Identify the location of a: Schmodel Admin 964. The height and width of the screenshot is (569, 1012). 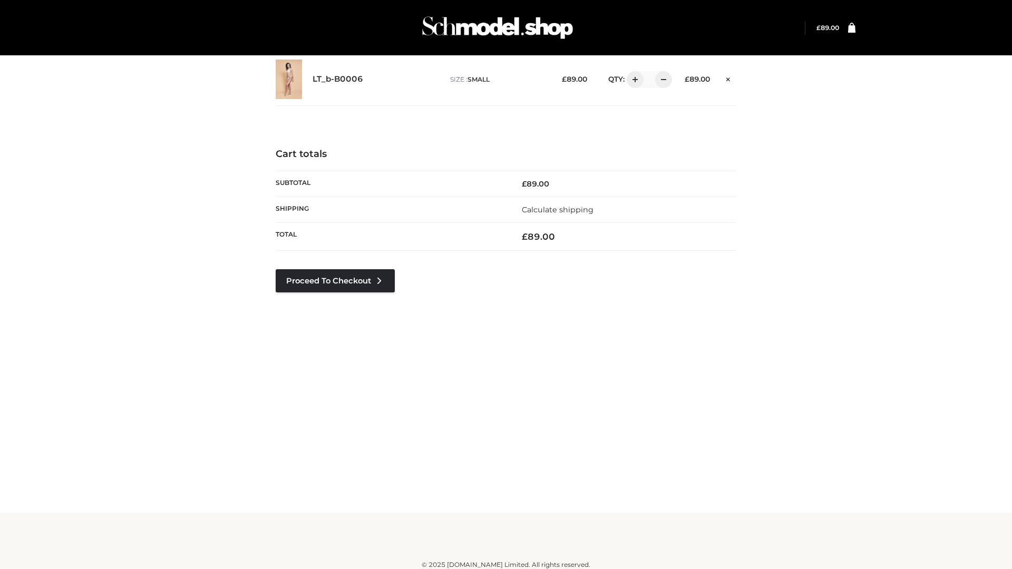
(498, 27).